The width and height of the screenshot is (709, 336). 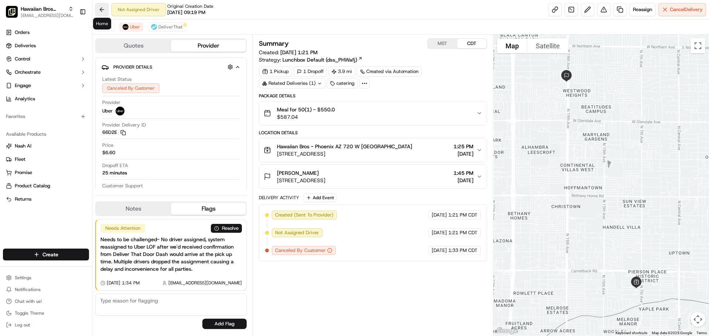 What do you see at coordinates (14, 77) in the screenshot?
I see `img: 1736555255976-a54dd68f-1ca7-489b-9aae-adbdc363a1c4` at bounding box center [14, 77].